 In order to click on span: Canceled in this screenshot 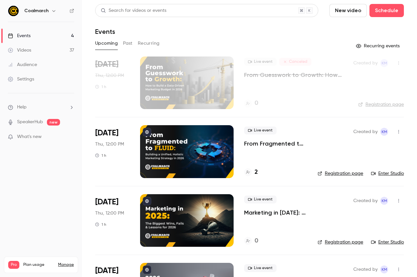, I will do `click(296, 62)`.